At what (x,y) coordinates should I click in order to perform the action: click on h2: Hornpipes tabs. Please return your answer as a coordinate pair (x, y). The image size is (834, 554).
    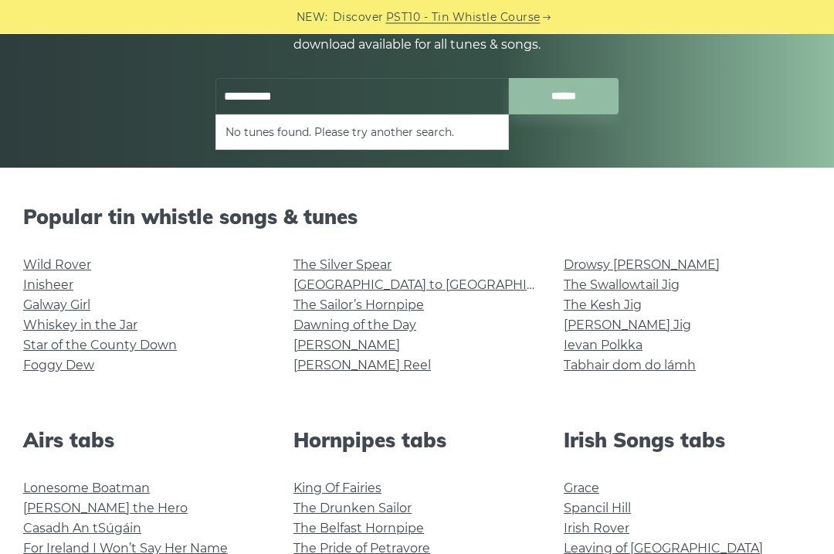
    Looking at the image, I should click on (417, 440).